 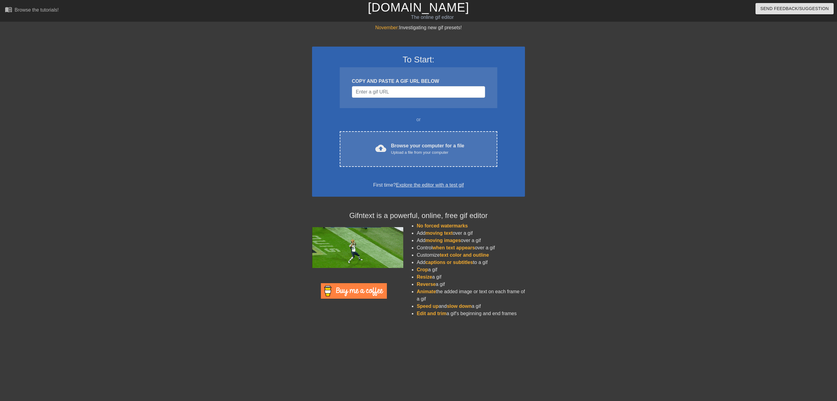 I want to click on li: a gif's beginning and end frames, so click(x=471, y=313).